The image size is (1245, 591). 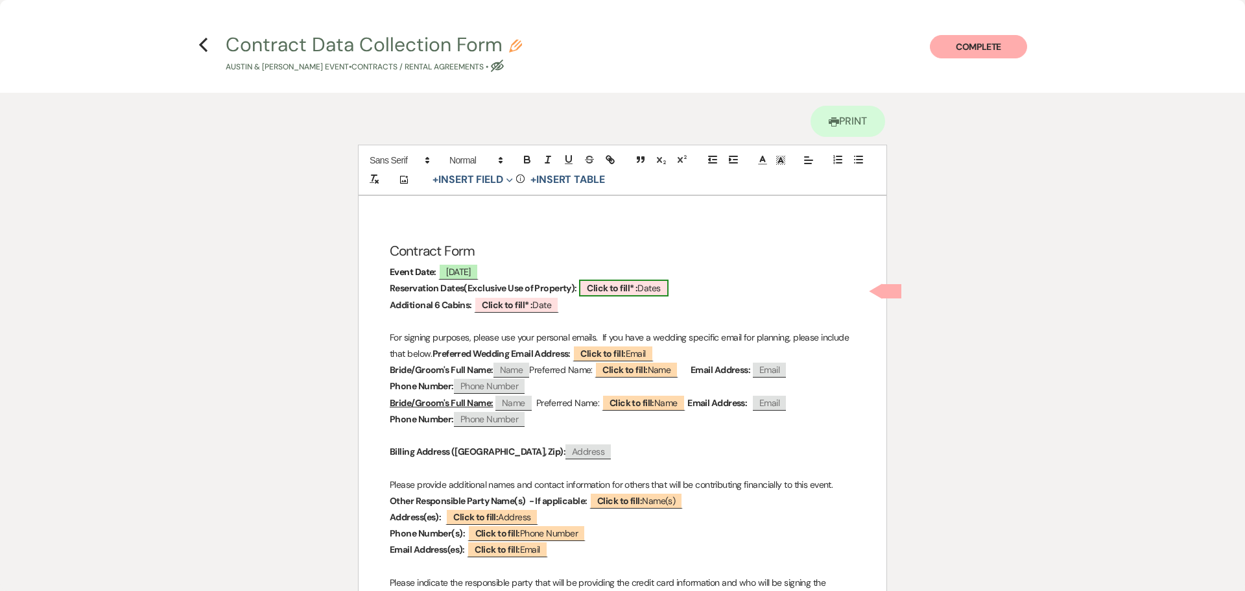 I want to click on button: Insert Field, so click(x=473, y=180).